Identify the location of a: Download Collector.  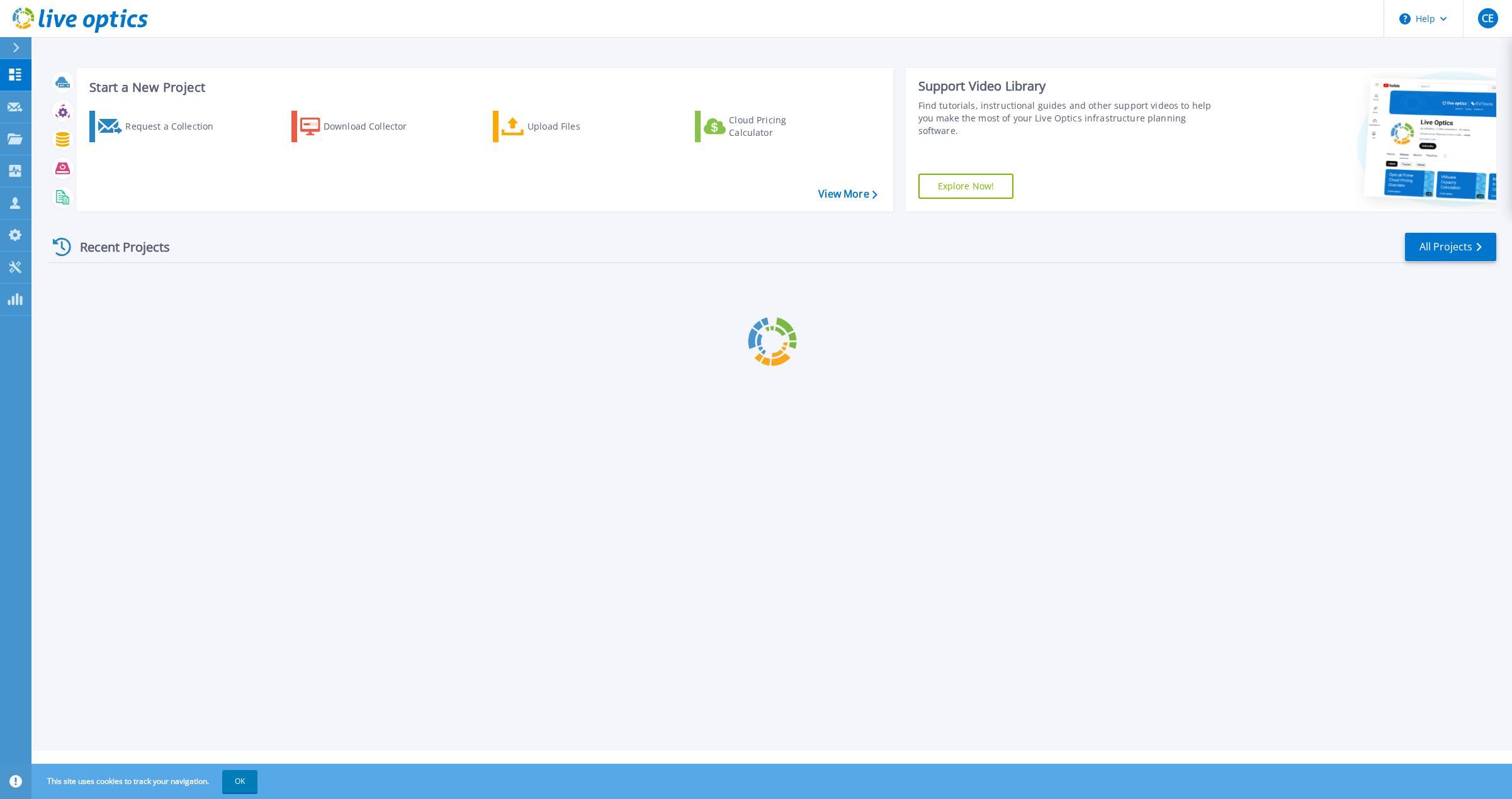
(362, 126).